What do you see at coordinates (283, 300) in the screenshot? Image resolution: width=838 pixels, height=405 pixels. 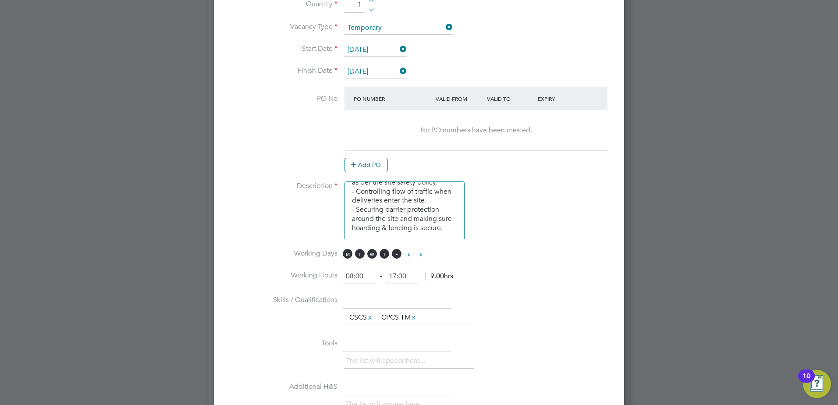 I see `label: Skills / Qualifications` at bounding box center [283, 300].